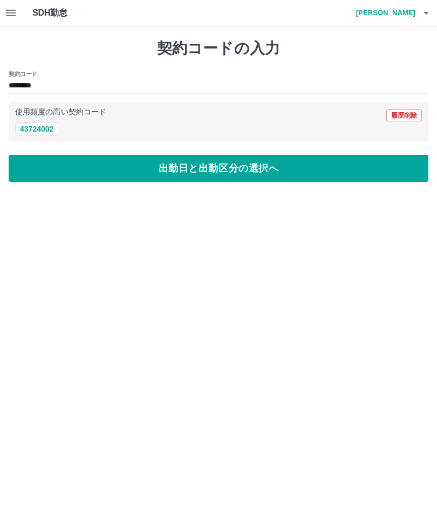  I want to click on h2: 契約コード, so click(23, 74).